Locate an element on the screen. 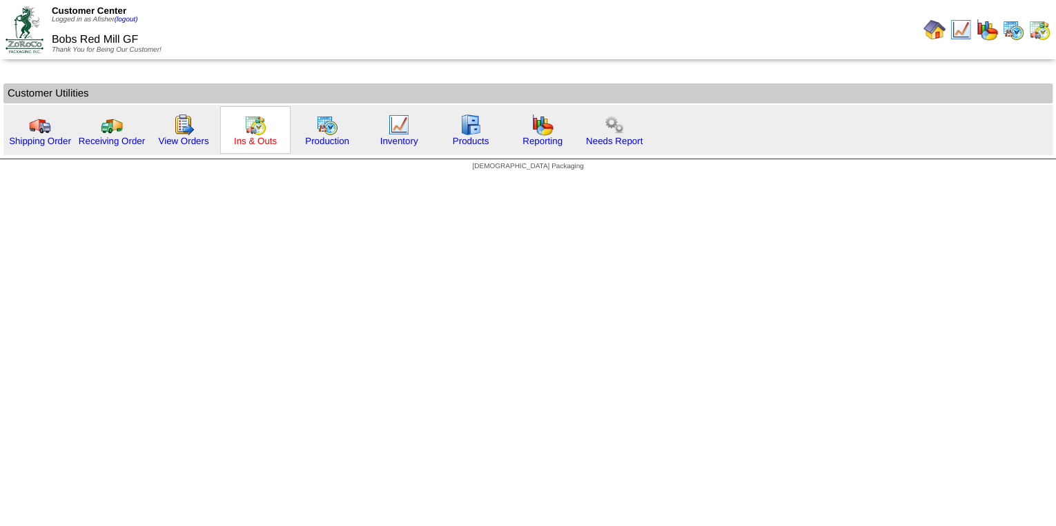 The width and height of the screenshot is (1056, 526). a: (logout) is located at coordinates (126, 19).